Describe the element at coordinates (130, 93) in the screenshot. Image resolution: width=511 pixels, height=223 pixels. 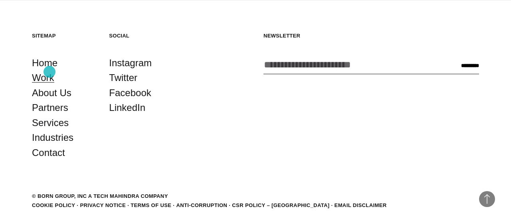
I see `a: Facebook` at that location.